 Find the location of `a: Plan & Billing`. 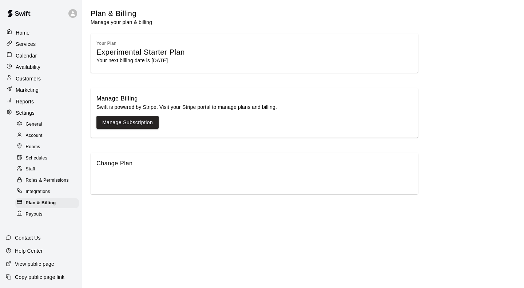

a: Plan & Billing is located at coordinates (48, 203).